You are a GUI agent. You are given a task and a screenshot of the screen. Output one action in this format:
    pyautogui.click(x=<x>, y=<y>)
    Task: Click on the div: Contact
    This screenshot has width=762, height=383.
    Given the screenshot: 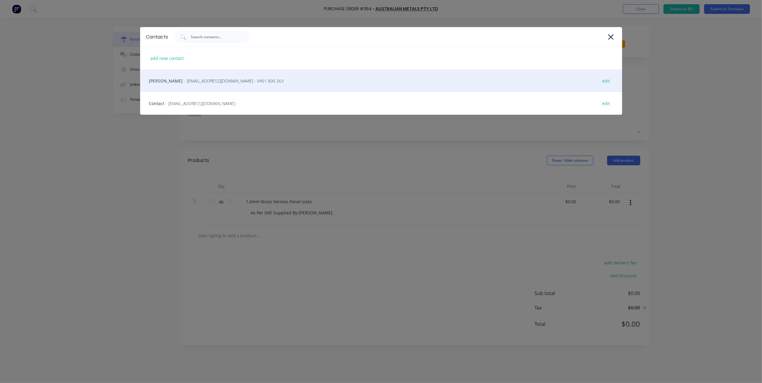 What is the action you would take?
    pyautogui.click(x=381, y=103)
    